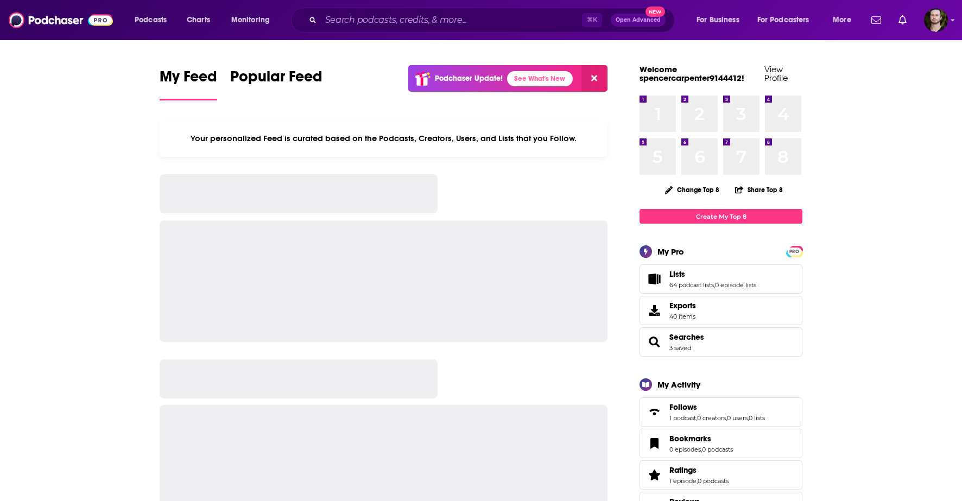  Describe the element at coordinates (198, 20) in the screenshot. I see `a: Charts` at that location.